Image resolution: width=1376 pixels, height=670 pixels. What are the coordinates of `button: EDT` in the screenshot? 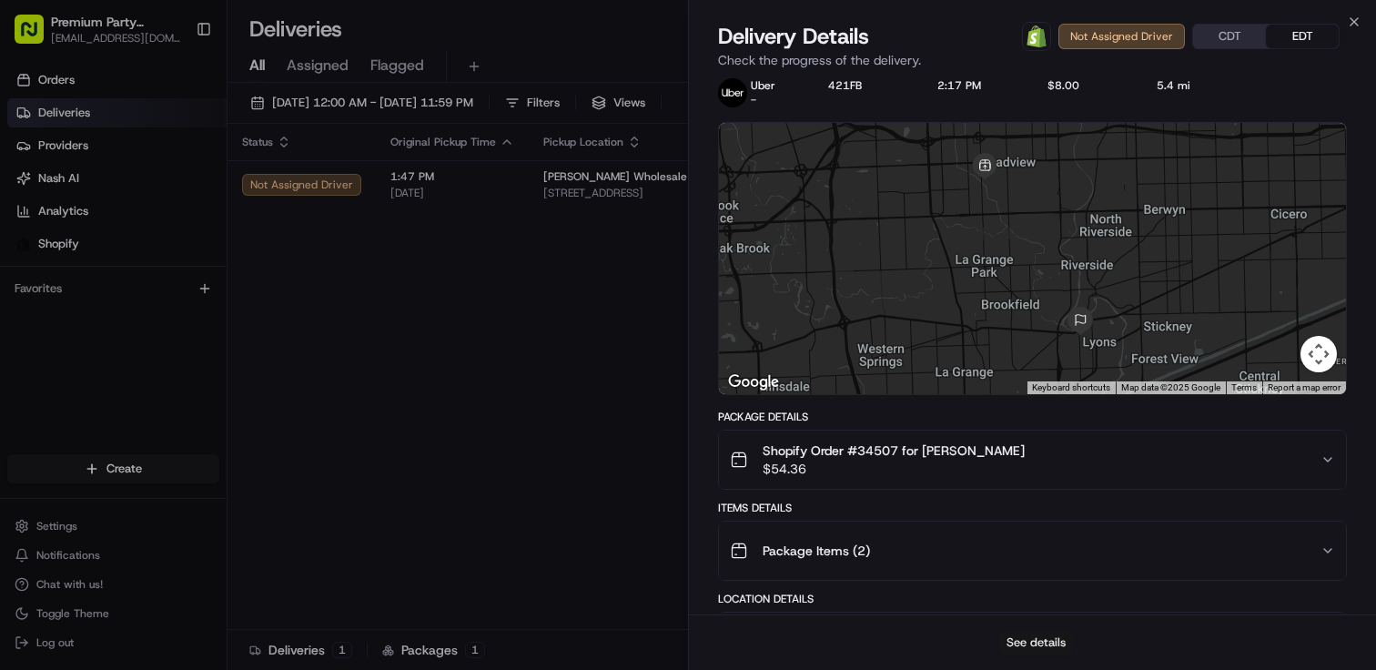 It's located at (1302, 36).